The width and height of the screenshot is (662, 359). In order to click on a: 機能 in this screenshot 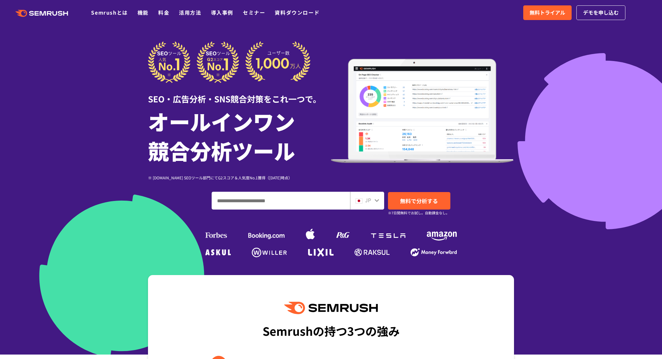, I will do `click(143, 12)`.